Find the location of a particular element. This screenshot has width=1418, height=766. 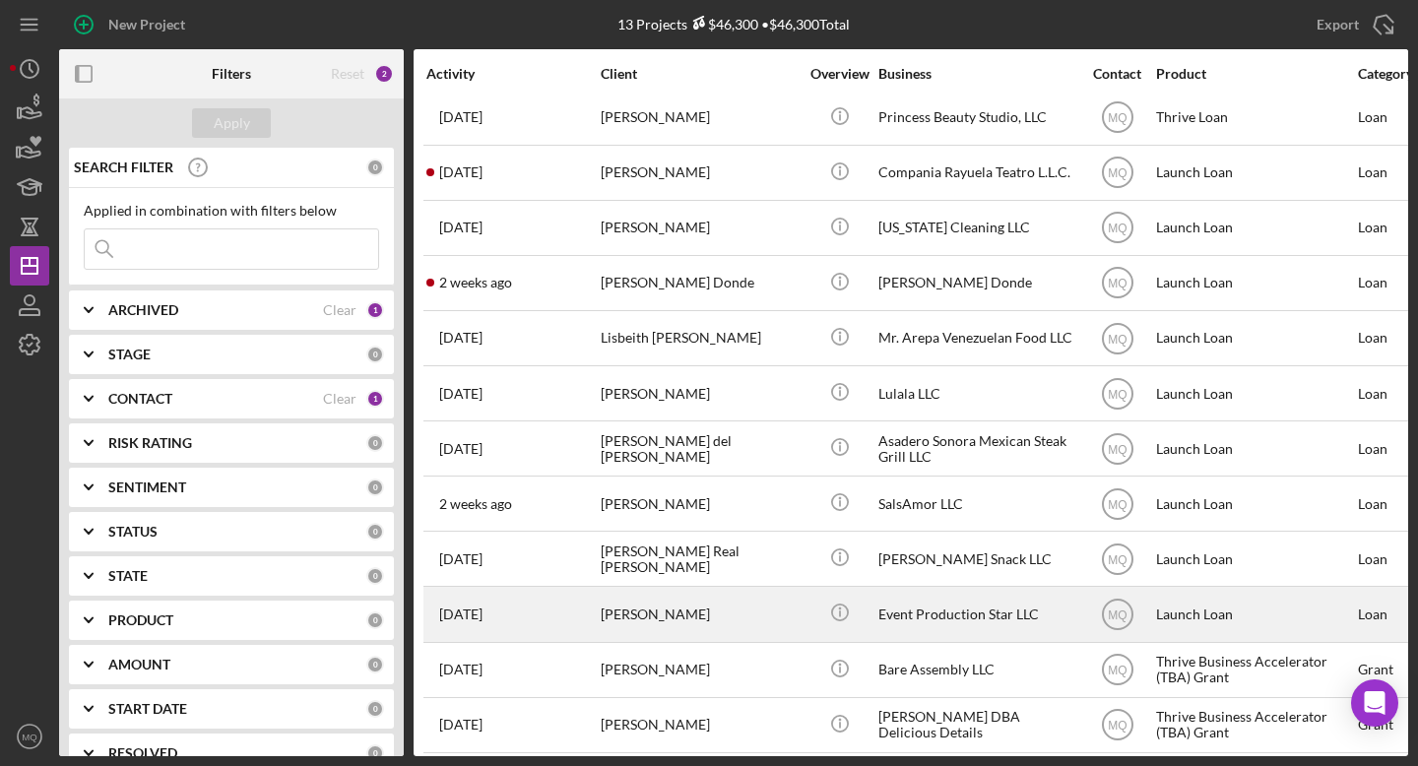

button: New Project is located at coordinates (132, 25).